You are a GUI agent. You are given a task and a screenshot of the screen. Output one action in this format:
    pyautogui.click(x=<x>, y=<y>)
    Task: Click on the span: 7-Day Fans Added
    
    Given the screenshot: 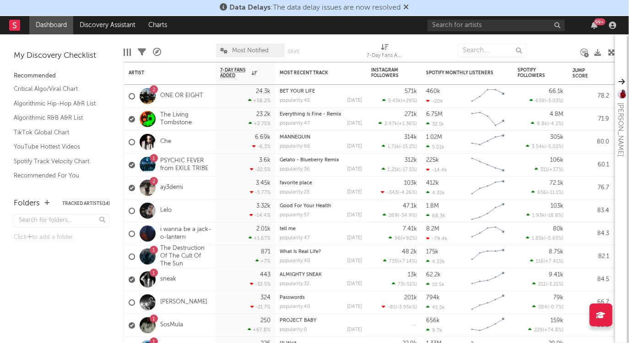 What is the action you would take?
    pyautogui.click(x=235, y=73)
    